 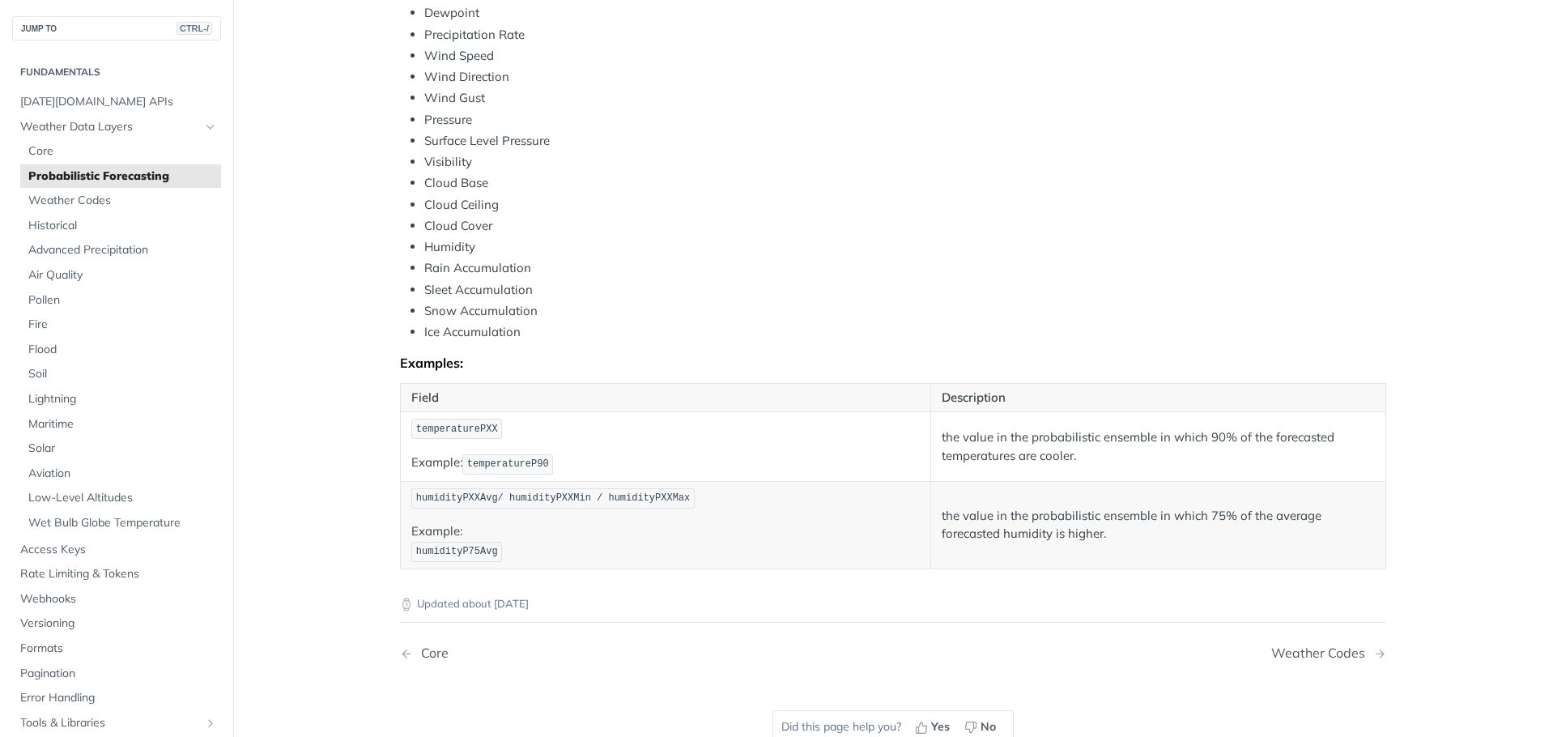 What do you see at coordinates (121, 350) in the screenshot?
I see `a: Flood` at bounding box center [121, 350].